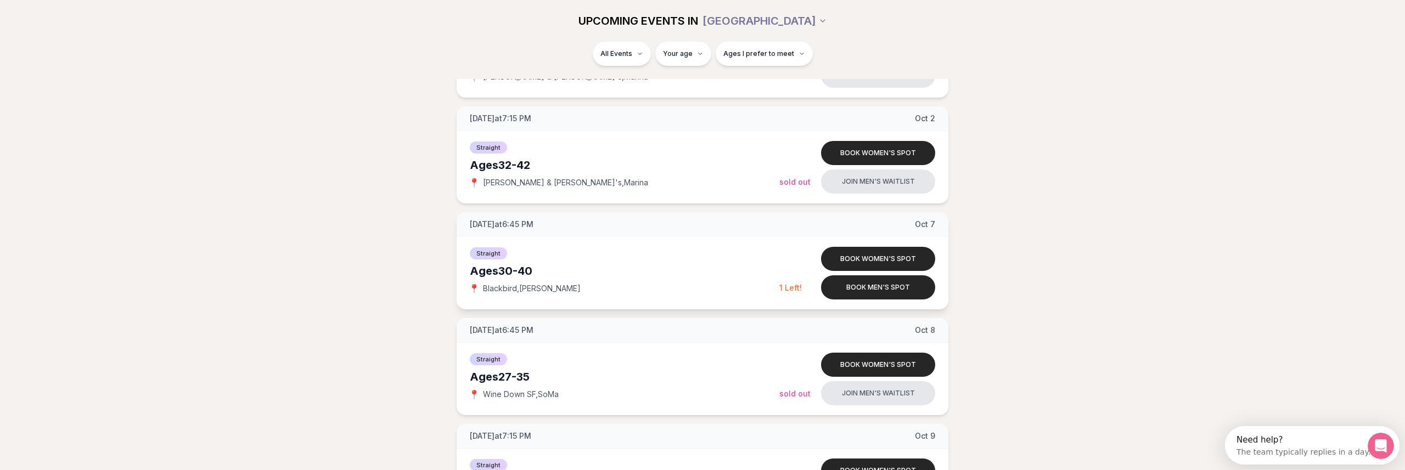 The width and height of the screenshot is (1405, 470). Describe the element at coordinates (683, 54) in the screenshot. I see `button: Your age` at that location.